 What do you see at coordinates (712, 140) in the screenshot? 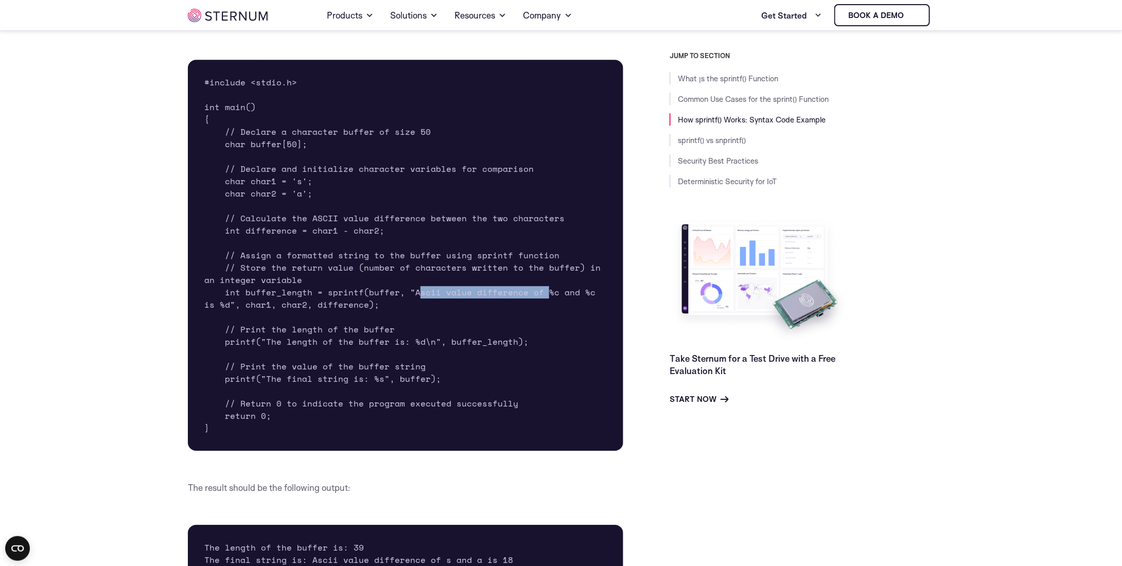
I see `a: sprintf() vs snprintf()` at bounding box center [712, 140].